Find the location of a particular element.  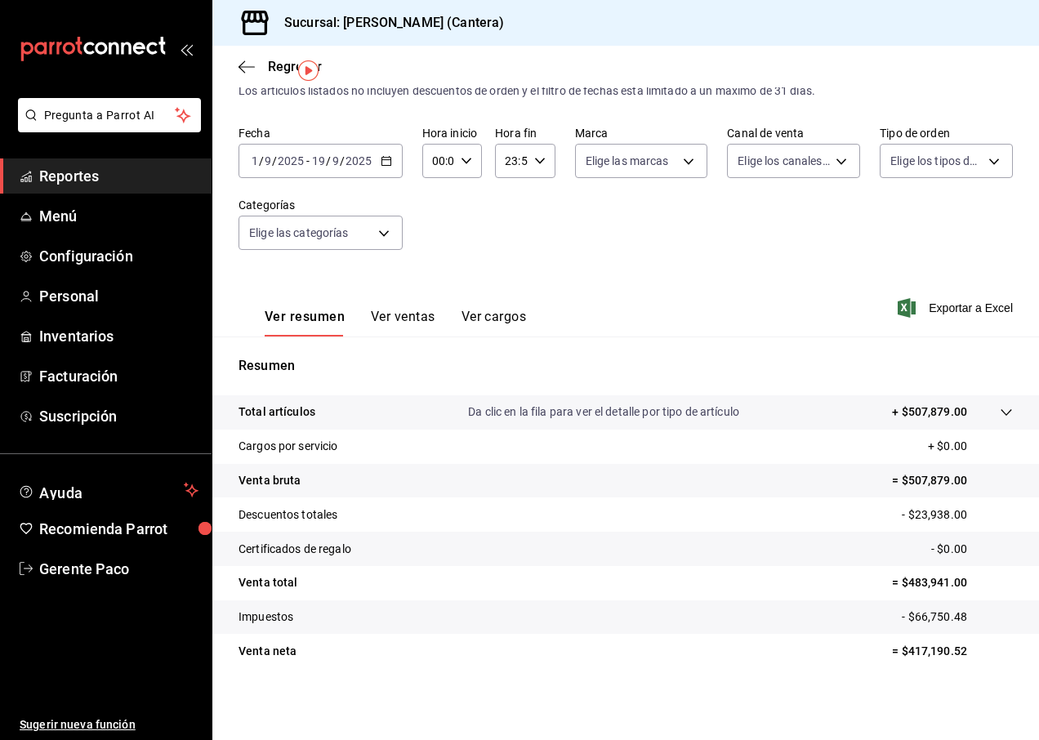

label: Marca is located at coordinates (641, 133).